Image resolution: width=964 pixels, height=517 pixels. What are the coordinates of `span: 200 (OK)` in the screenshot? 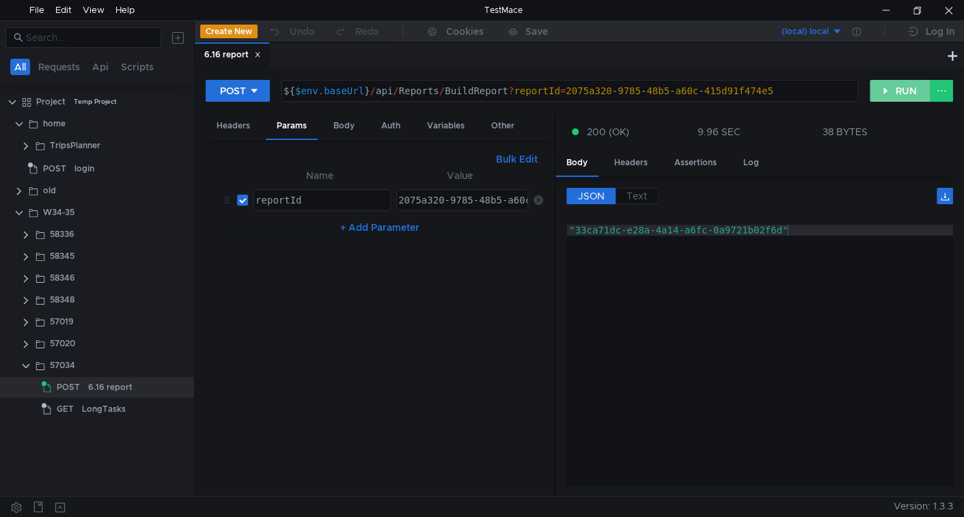 It's located at (608, 132).